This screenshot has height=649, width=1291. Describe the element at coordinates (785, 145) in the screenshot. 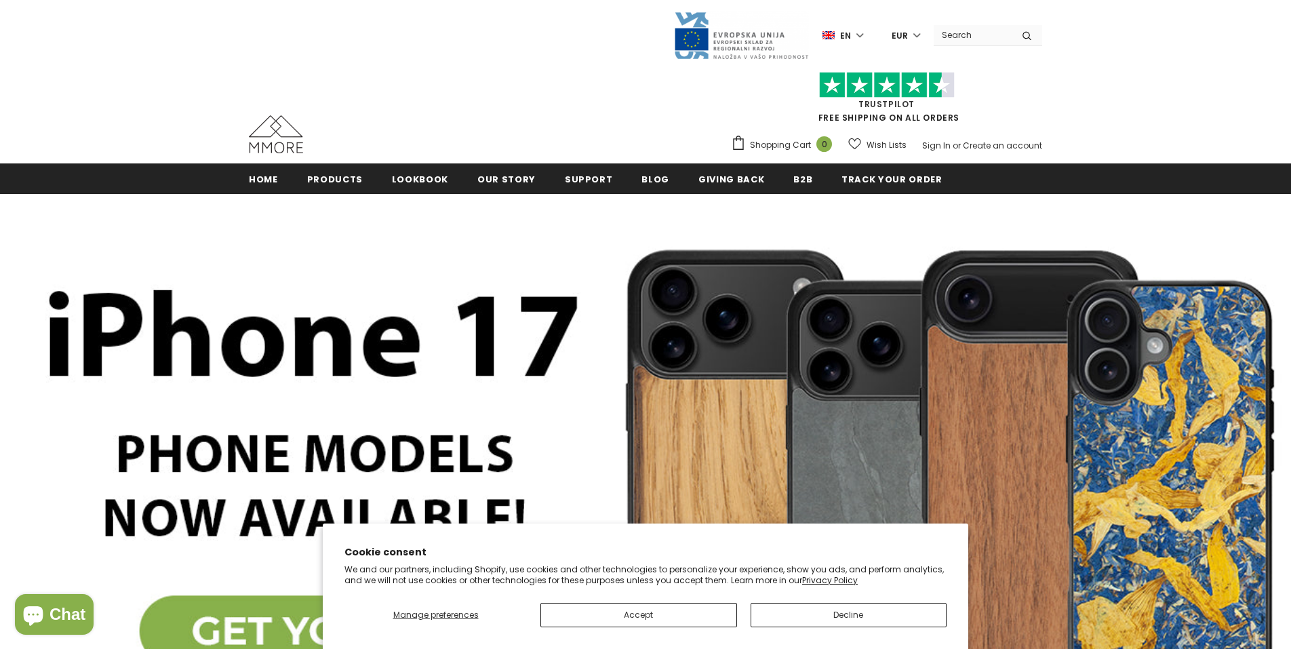

I see `a: Shopping Cart 0` at that location.